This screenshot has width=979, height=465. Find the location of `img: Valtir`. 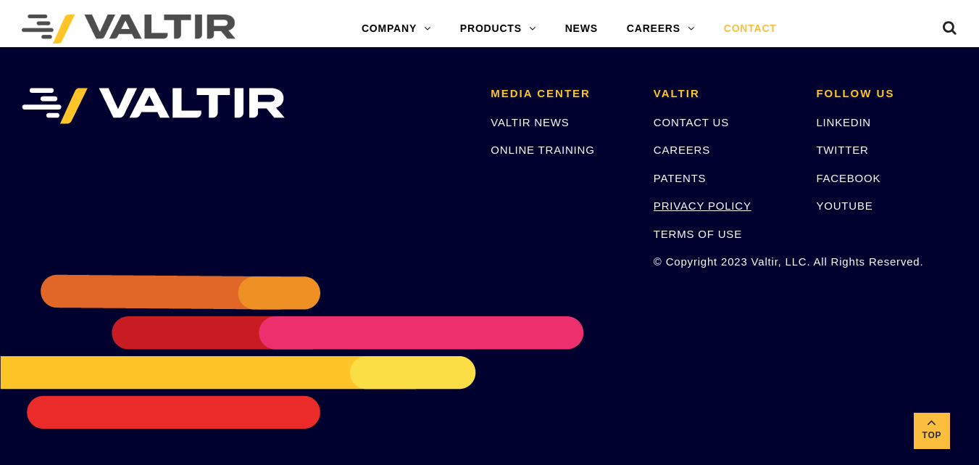

img: Valtir is located at coordinates (128, 29).